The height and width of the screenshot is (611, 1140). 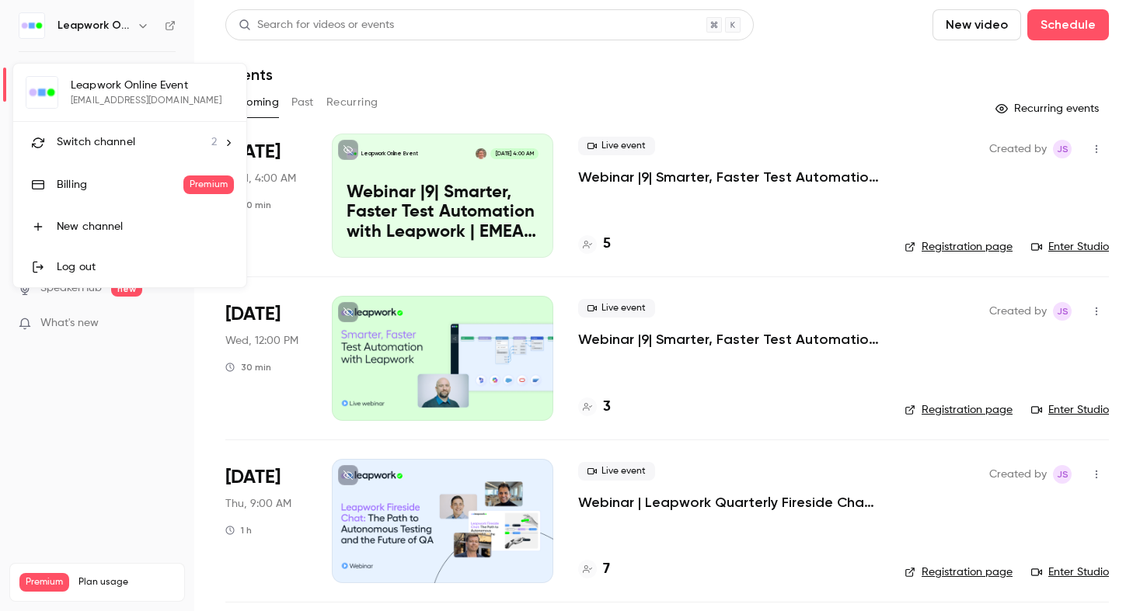 What do you see at coordinates (208, 185) in the screenshot?
I see `span: Premium` at bounding box center [208, 185].